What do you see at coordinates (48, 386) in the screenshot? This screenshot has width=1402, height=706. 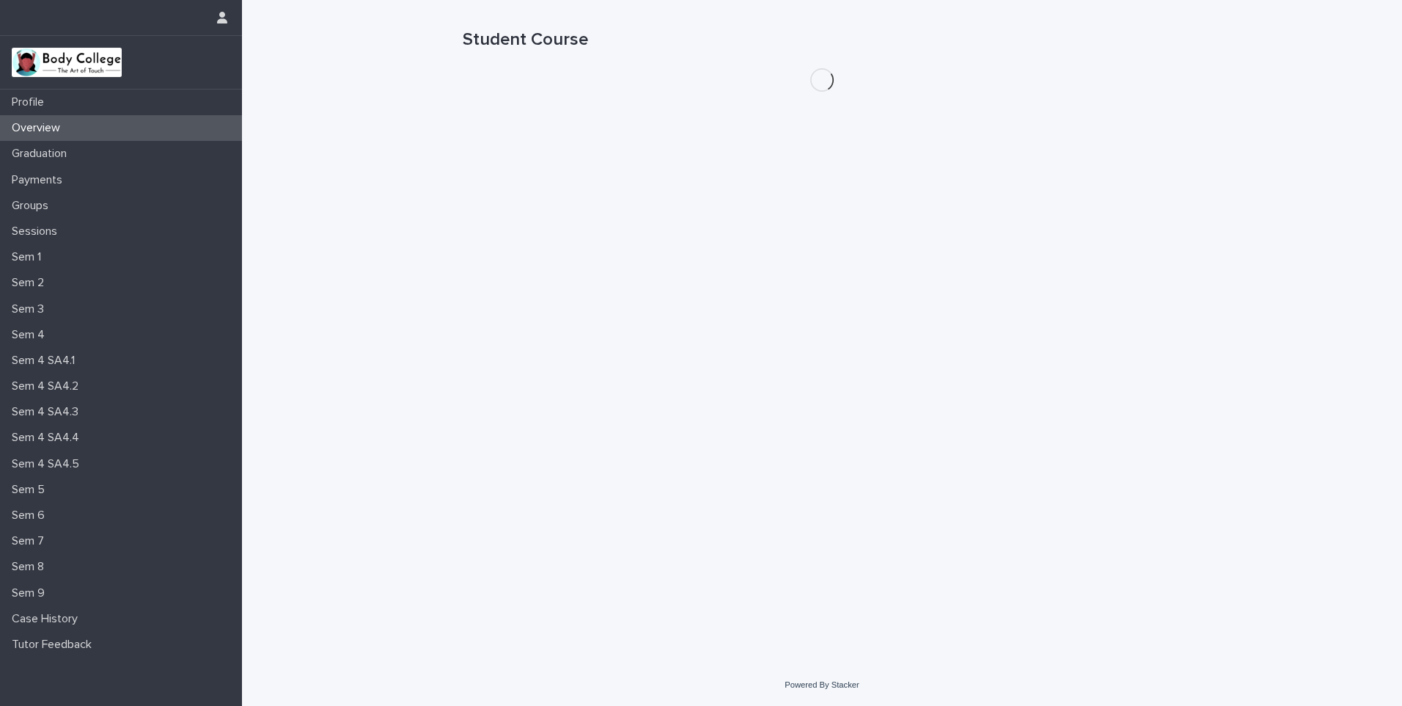 I see `p: Sem 4 SA4.2` at bounding box center [48, 386].